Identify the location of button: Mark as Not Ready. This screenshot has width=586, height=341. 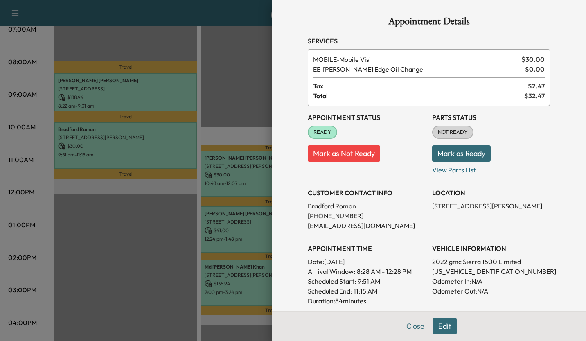
(344, 154).